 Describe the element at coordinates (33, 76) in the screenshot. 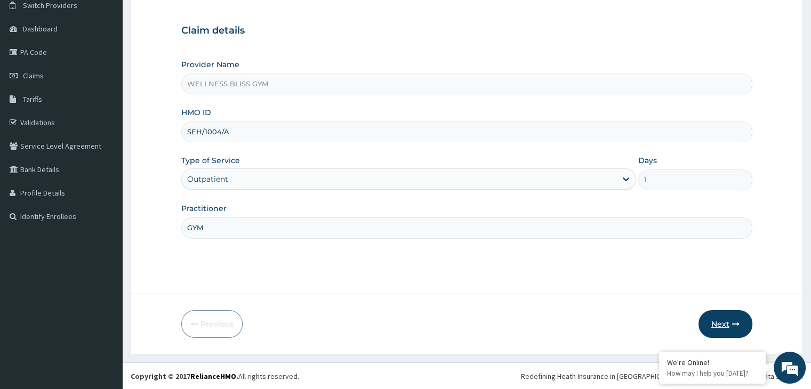

I see `span: Claims` at that location.